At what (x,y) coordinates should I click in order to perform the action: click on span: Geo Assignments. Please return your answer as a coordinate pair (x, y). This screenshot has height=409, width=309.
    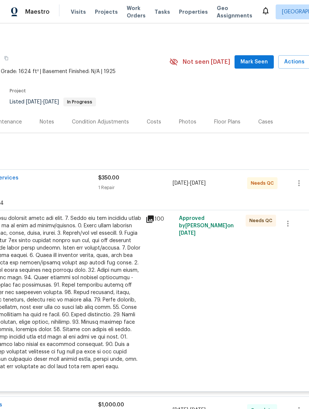
    Looking at the image, I should click on (235, 12).